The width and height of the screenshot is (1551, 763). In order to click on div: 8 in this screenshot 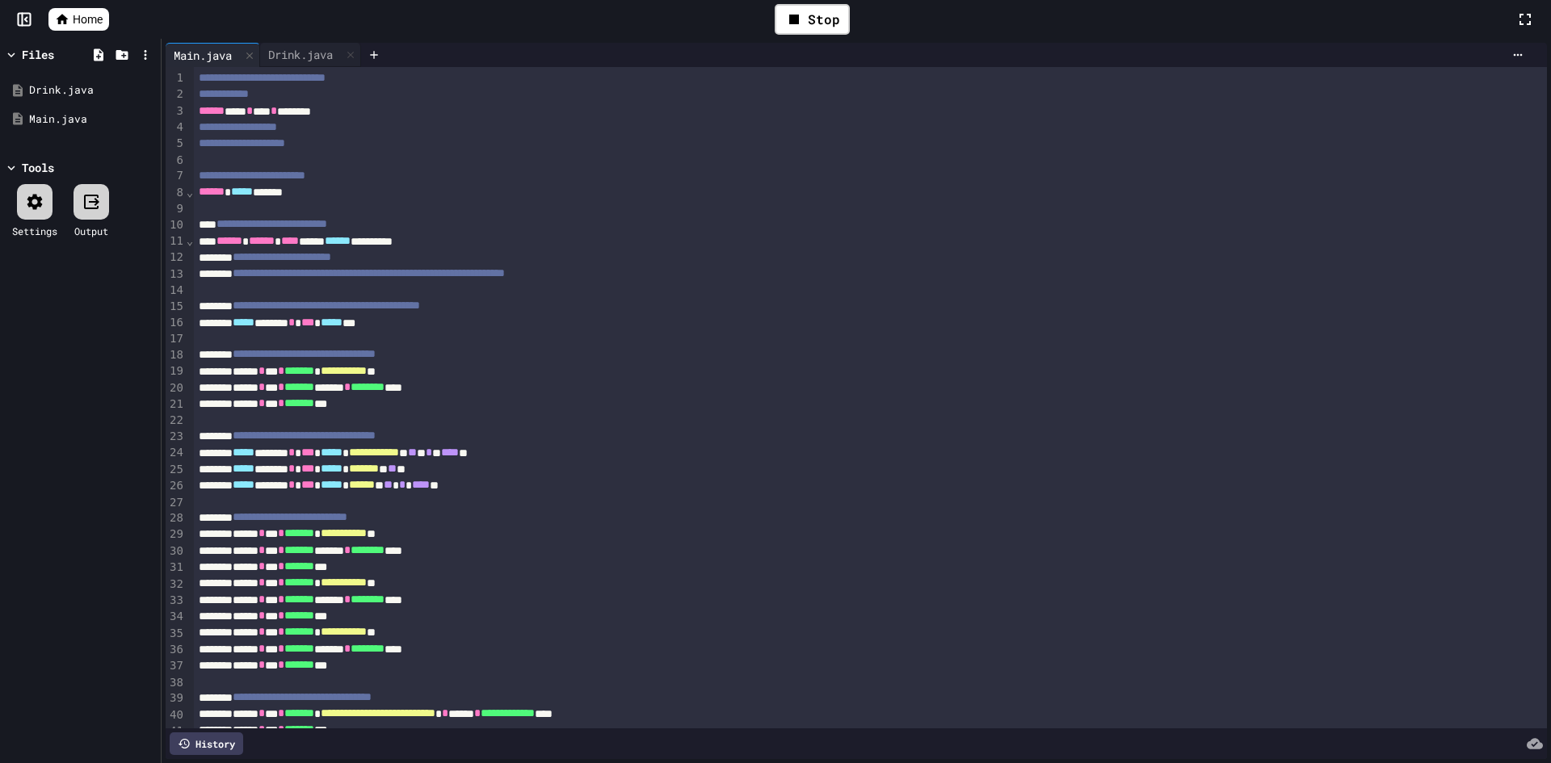, I will do `click(175, 193)`.